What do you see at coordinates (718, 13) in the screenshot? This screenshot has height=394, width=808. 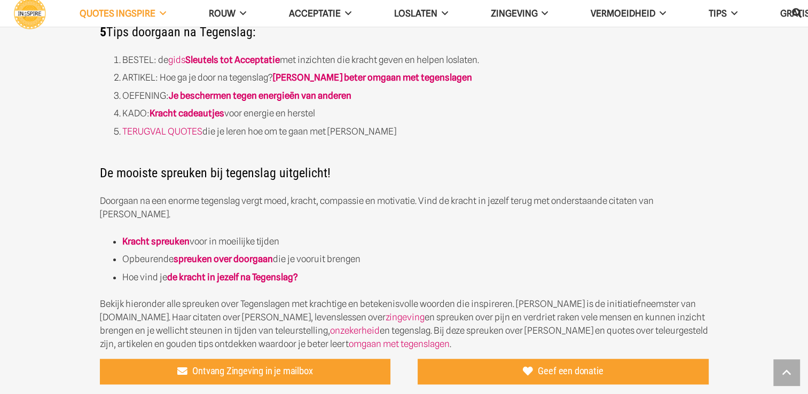 I see `span: TIPS` at bounding box center [718, 13].